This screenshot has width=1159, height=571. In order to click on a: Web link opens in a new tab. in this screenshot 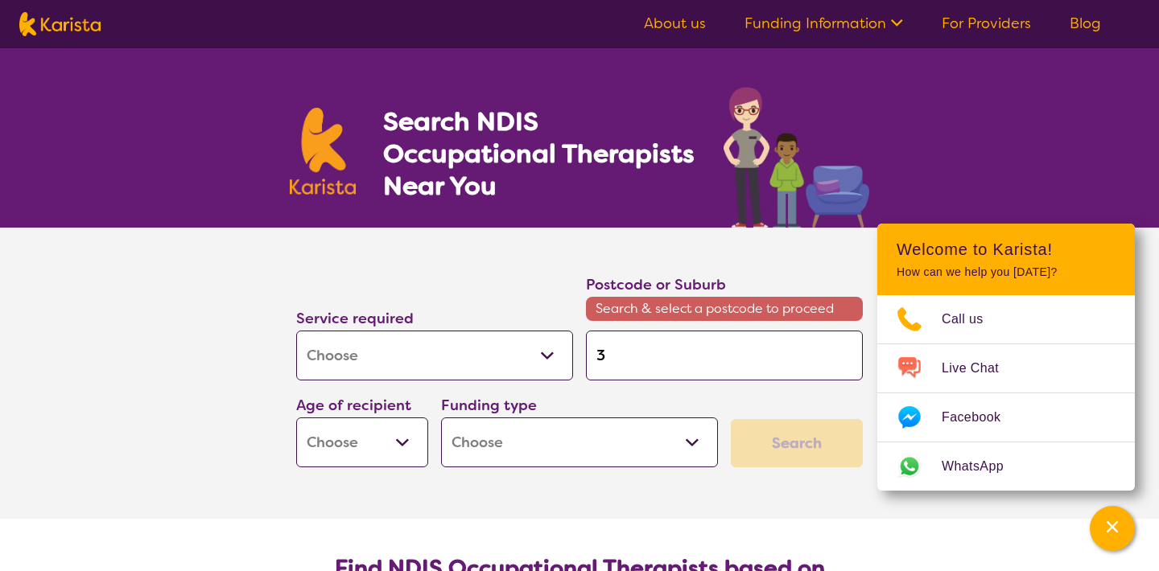, I will do `click(1006, 467)`.